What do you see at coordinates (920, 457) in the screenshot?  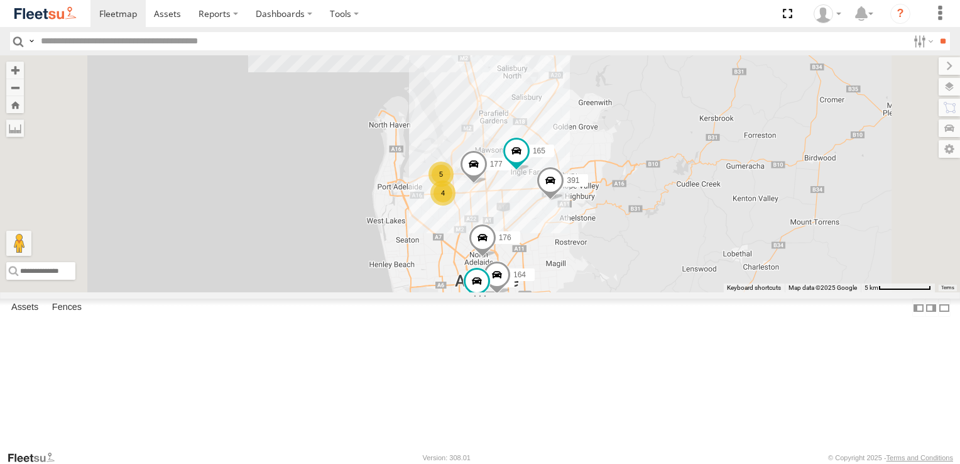 I see `a: Terms and Conditions` at bounding box center [920, 457].